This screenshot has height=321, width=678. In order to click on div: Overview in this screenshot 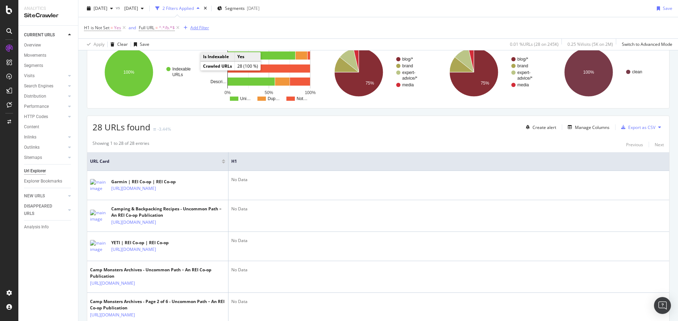, I will do `click(32, 45)`.